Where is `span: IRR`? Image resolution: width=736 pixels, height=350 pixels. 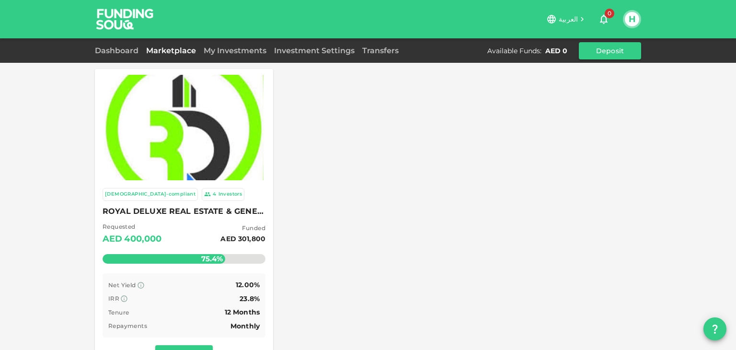 span: IRR is located at coordinates (114, 298).